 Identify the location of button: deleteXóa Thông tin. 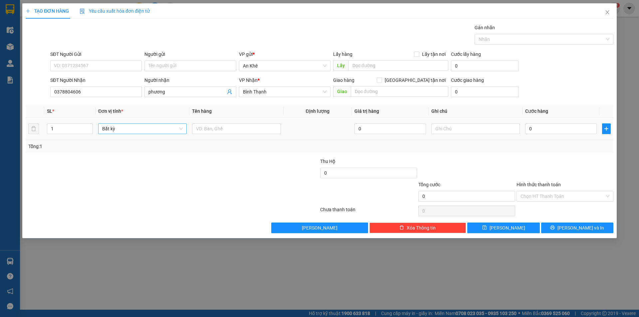
(418, 228).